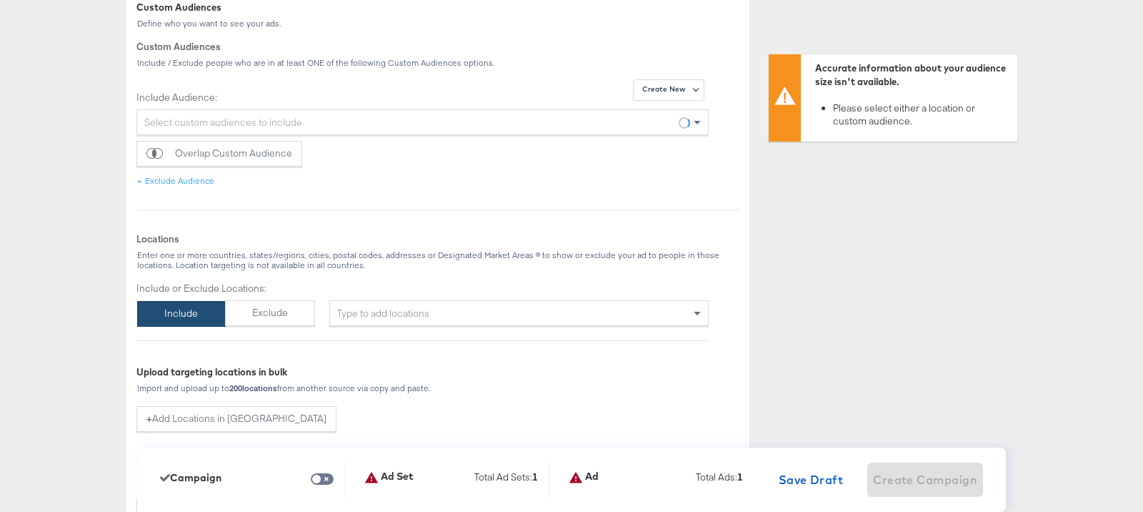 The image size is (1143, 512). Describe the element at coordinates (191, 477) in the screenshot. I see `div: Campaign` at that location.